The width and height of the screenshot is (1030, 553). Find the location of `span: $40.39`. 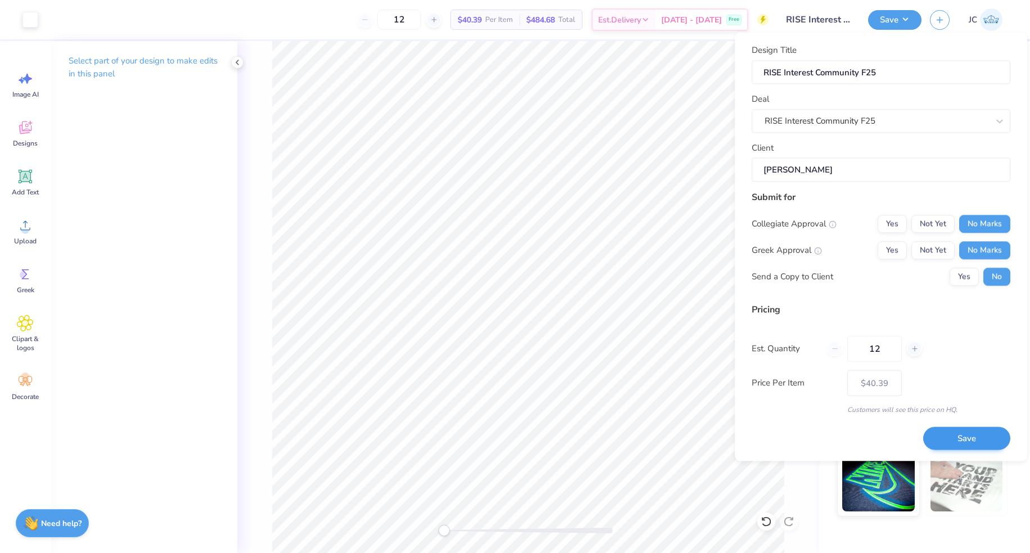

span: $40.39 is located at coordinates (470, 20).